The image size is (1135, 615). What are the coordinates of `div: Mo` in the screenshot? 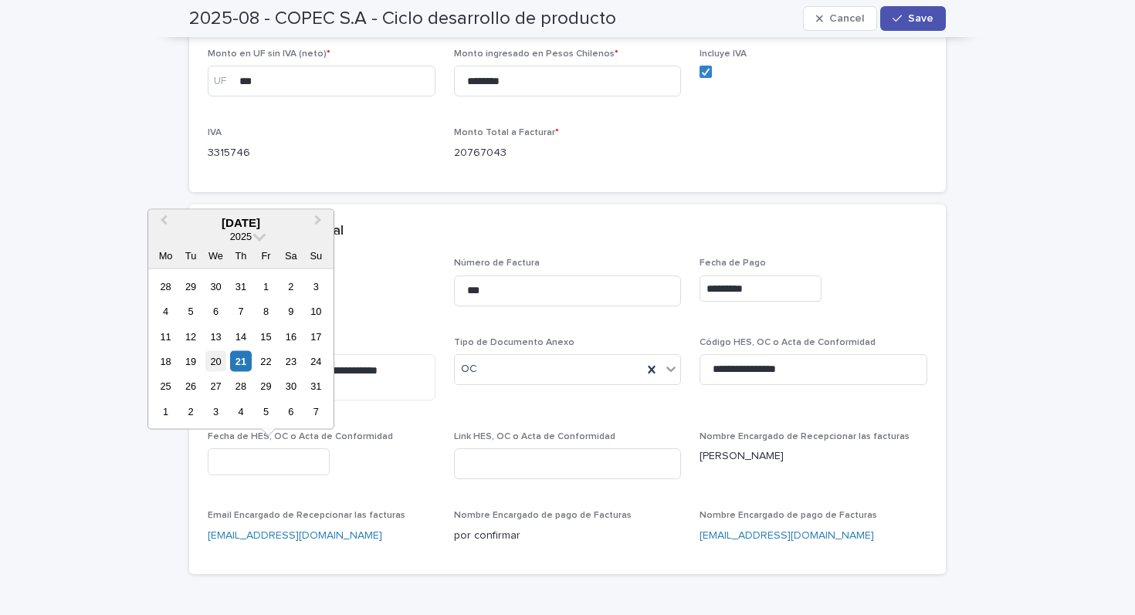 It's located at (165, 255).